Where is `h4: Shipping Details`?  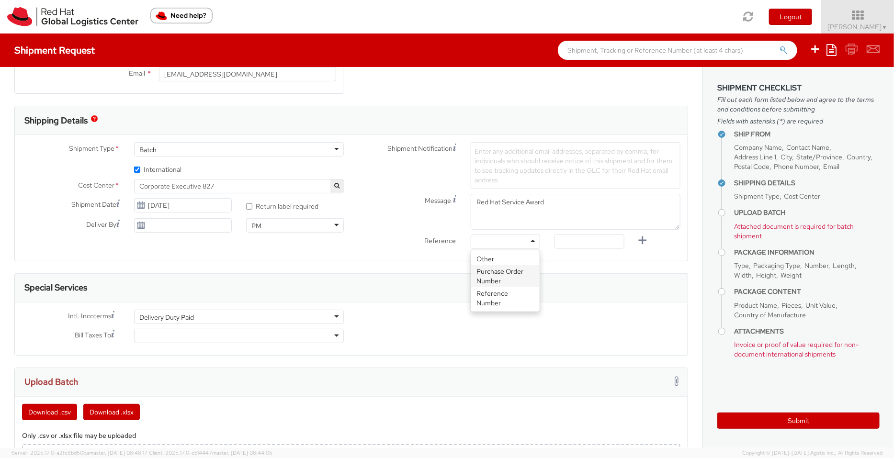 h4: Shipping Details is located at coordinates (807, 183).